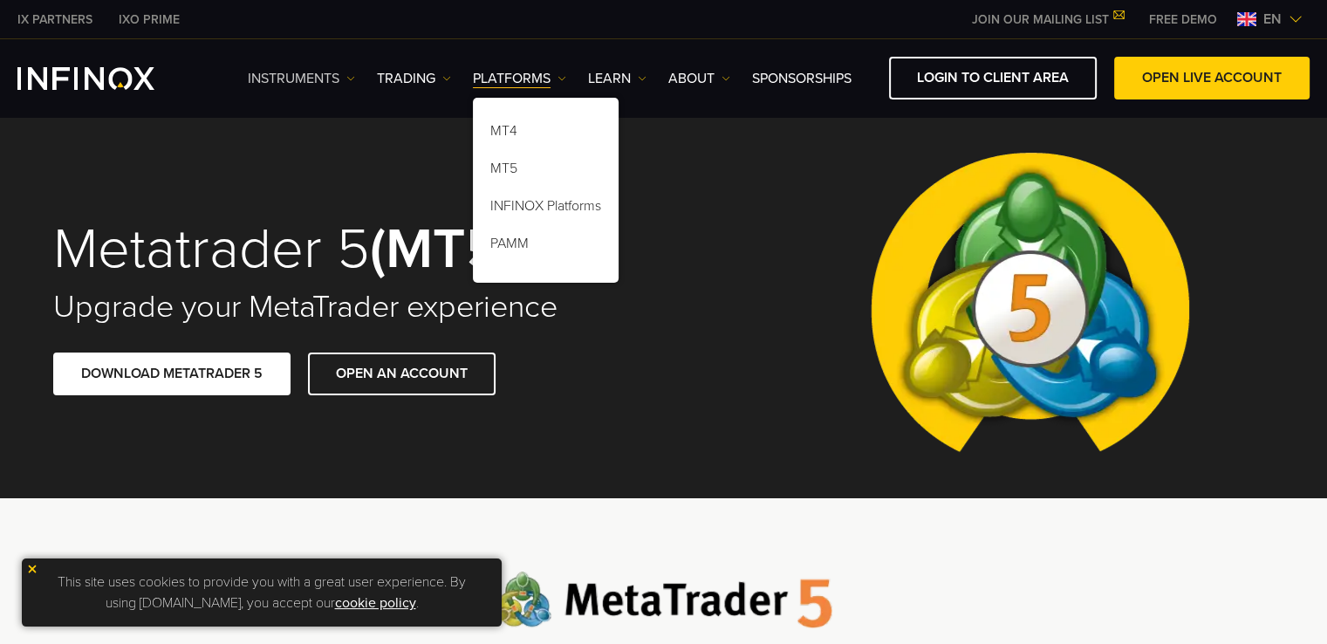  What do you see at coordinates (519, 79) in the screenshot?
I see `a: PLATFORMS` at bounding box center [519, 79].